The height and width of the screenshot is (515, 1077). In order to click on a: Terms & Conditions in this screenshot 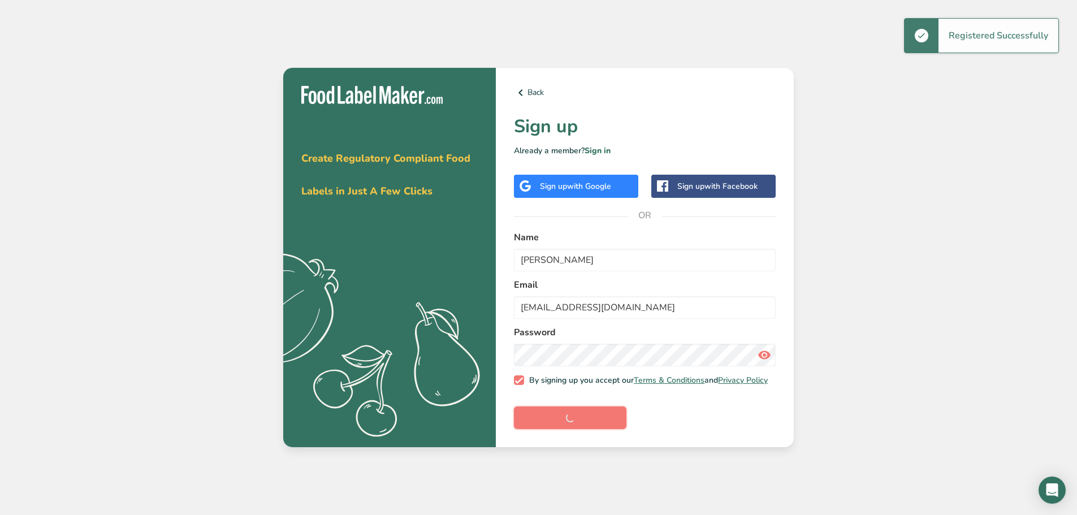, I will do `click(669, 380)`.